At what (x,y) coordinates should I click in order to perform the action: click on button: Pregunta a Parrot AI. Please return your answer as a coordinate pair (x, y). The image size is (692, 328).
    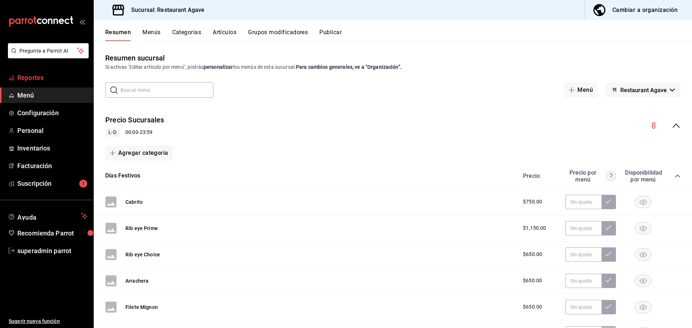
    Looking at the image, I should click on (48, 51).